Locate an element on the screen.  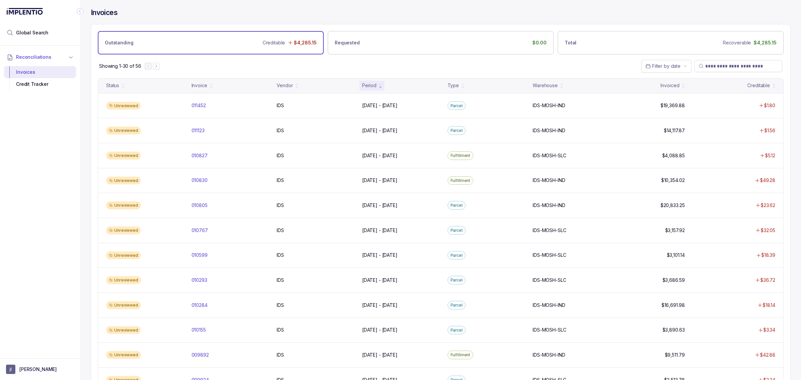
div: Creditable is located at coordinates (759, 85).